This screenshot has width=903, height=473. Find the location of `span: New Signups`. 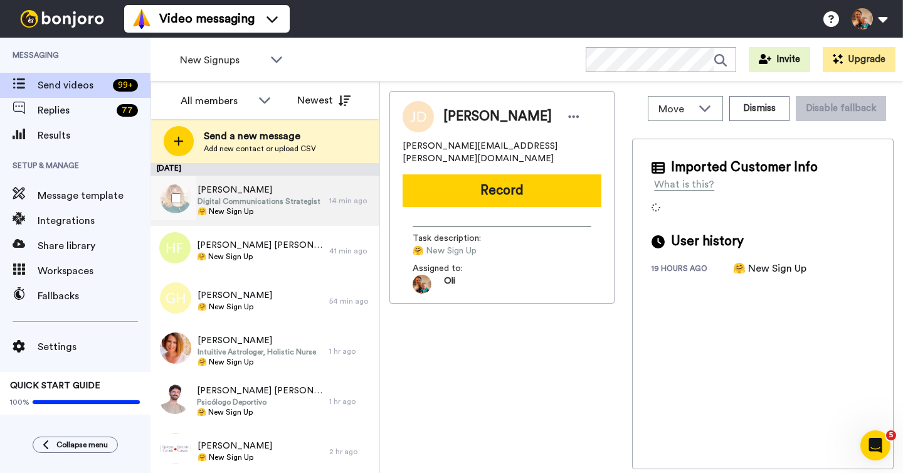

span: New Signups is located at coordinates (222, 60).